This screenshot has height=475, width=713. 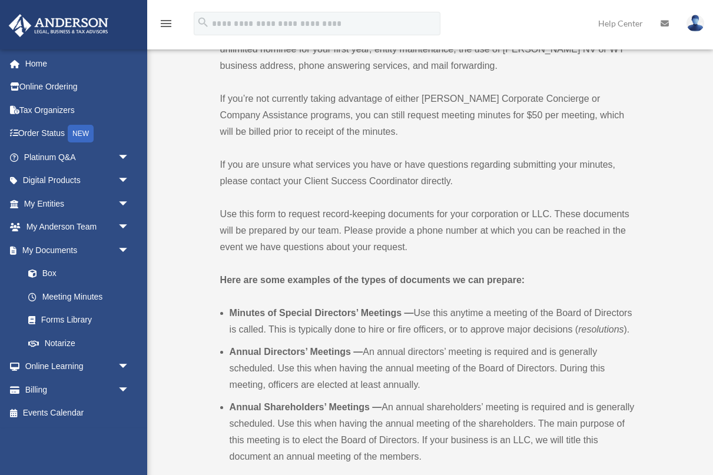 I want to click on a: Box, so click(x=82, y=274).